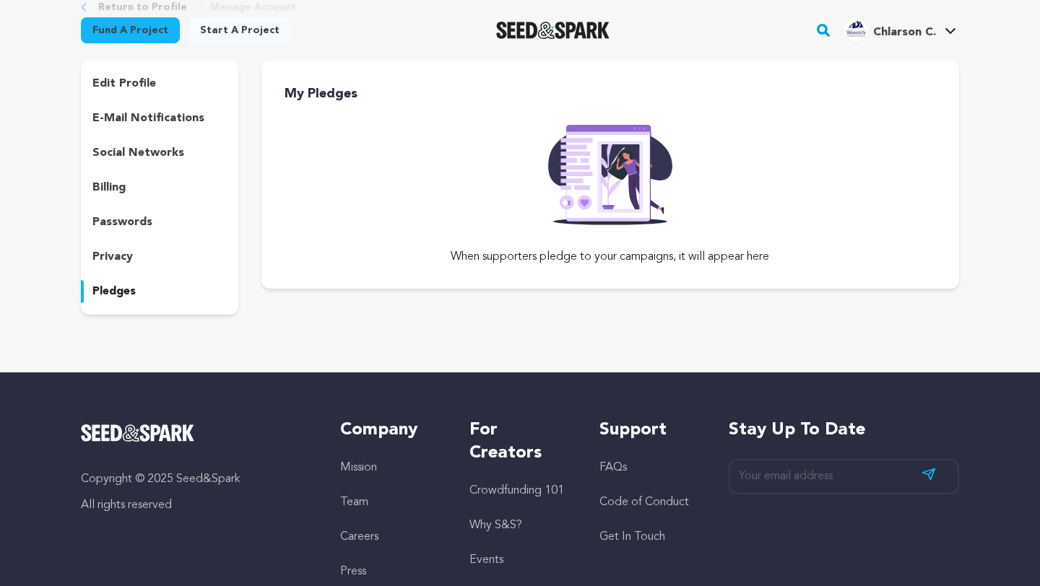  Describe the element at coordinates (904, 32) in the screenshot. I see `span: Chlarson C.` at that location.